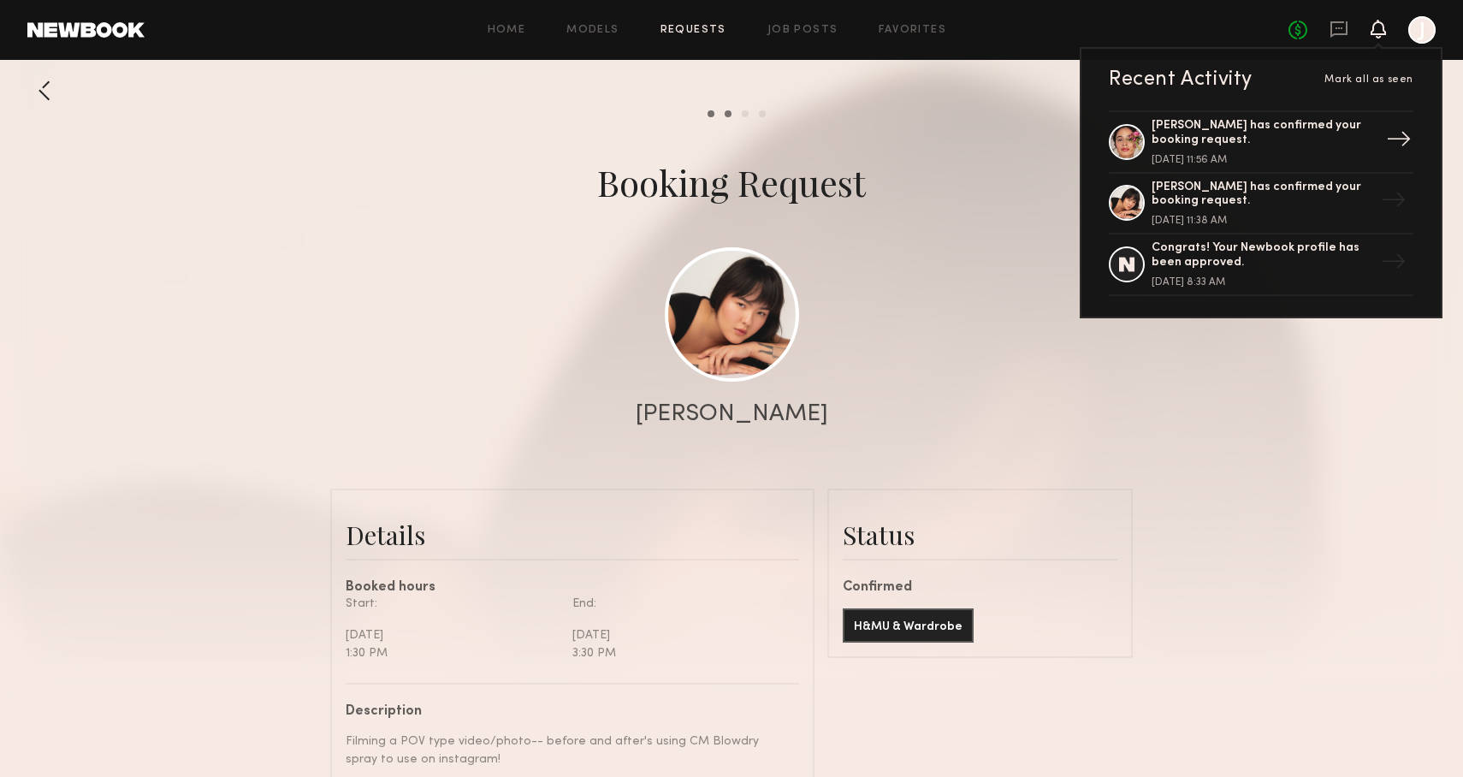  I want to click on div: Congrats! Your Newbook profile has been approved., so click(1263, 256).